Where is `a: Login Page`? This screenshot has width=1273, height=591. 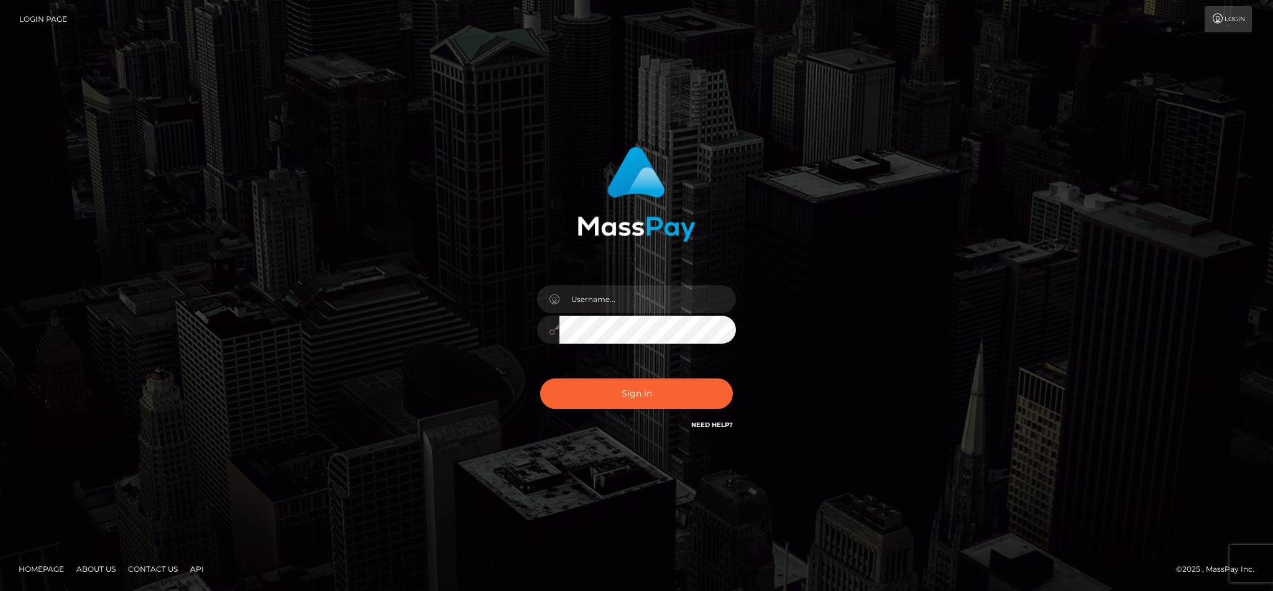 a: Login Page is located at coordinates (43, 19).